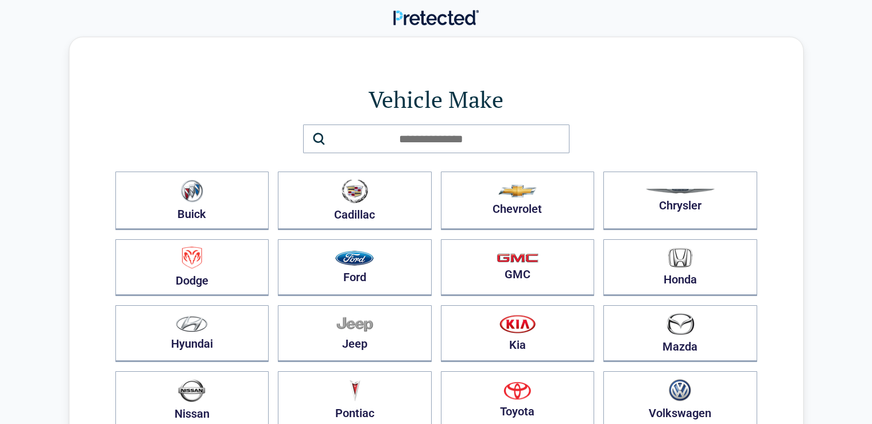  I want to click on button: Jeep, so click(355, 333).